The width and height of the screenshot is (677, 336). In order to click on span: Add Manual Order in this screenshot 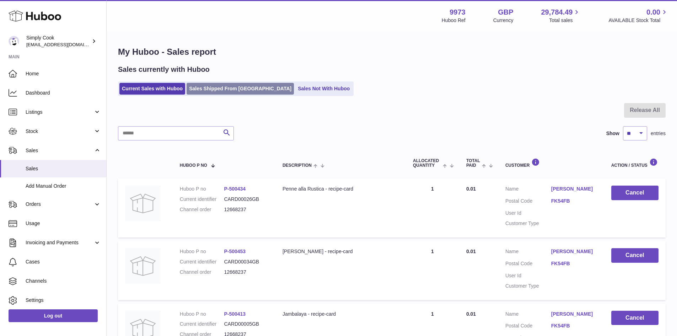, I will do `click(63, 186)`.